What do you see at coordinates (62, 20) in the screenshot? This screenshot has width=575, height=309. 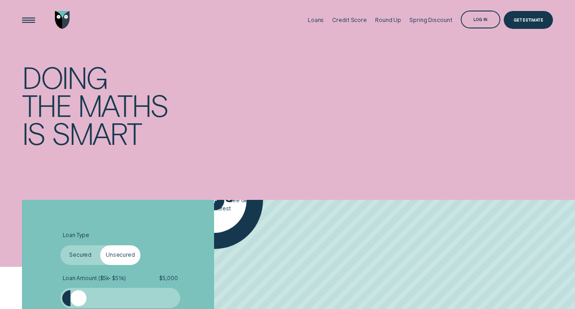 I see `img: Wisr` at bounding box center [62, 20].